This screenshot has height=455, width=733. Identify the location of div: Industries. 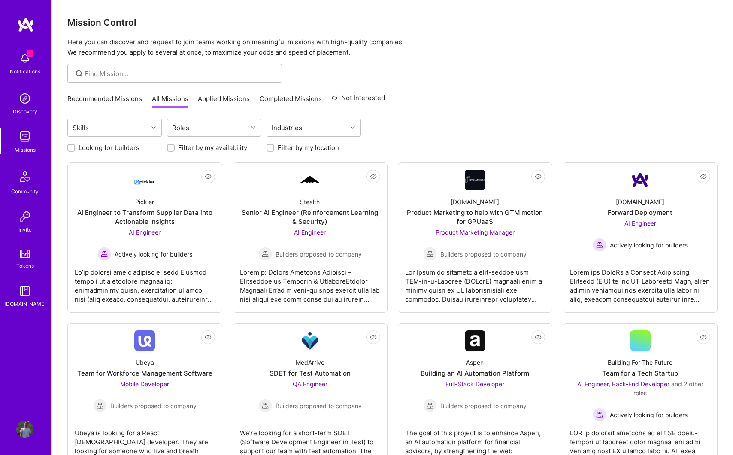
(287, 127).